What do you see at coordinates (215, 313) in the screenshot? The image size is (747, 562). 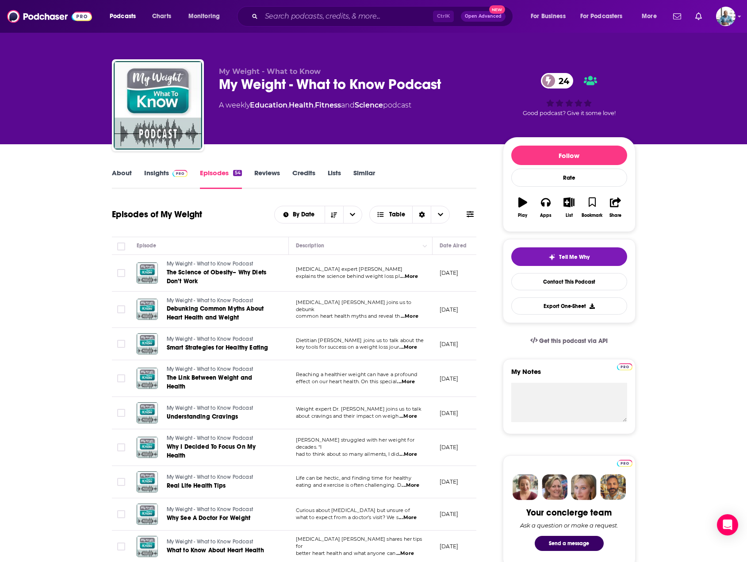 I see `span: Debunking Common Myths About Heart Health and Weight` at bounding box center [215, 313].